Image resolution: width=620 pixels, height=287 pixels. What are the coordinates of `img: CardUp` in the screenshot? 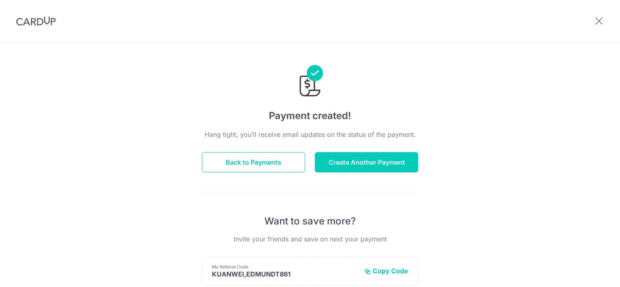 It's located at (36, 21).